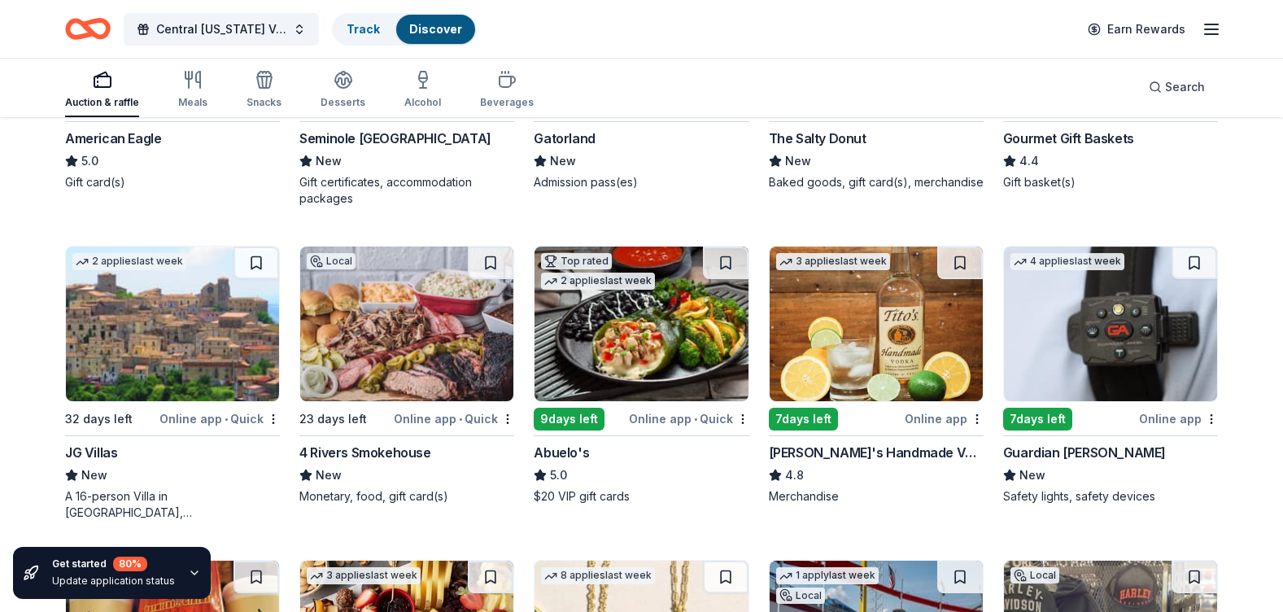 The height and width of the screenshot is (612, 1283). Describe the element at coordinates (827, 575) in the screenshot. I see `div: 1 apply last week` at that location.